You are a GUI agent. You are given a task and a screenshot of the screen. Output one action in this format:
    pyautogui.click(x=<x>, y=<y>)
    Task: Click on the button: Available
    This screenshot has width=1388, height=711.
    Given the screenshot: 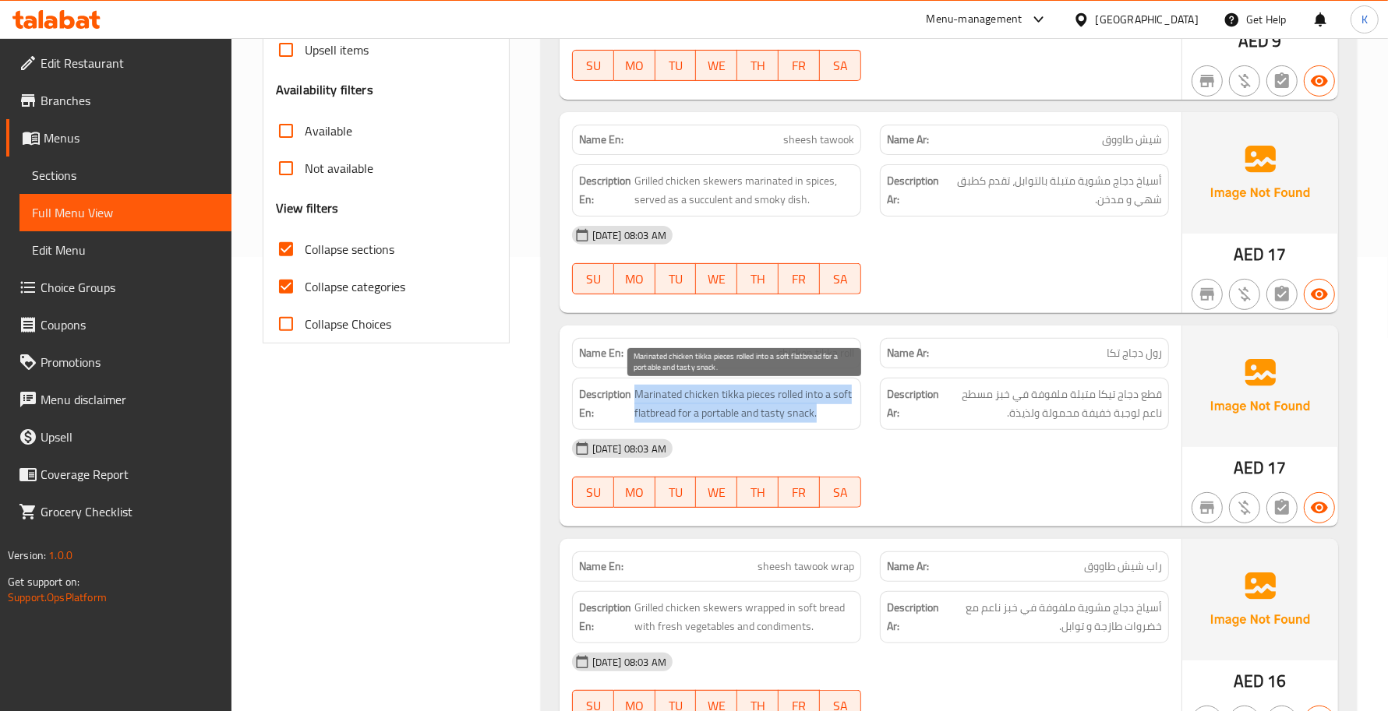 What is the action you would take?
    pyautogui.click(x=1319, y=81)
    